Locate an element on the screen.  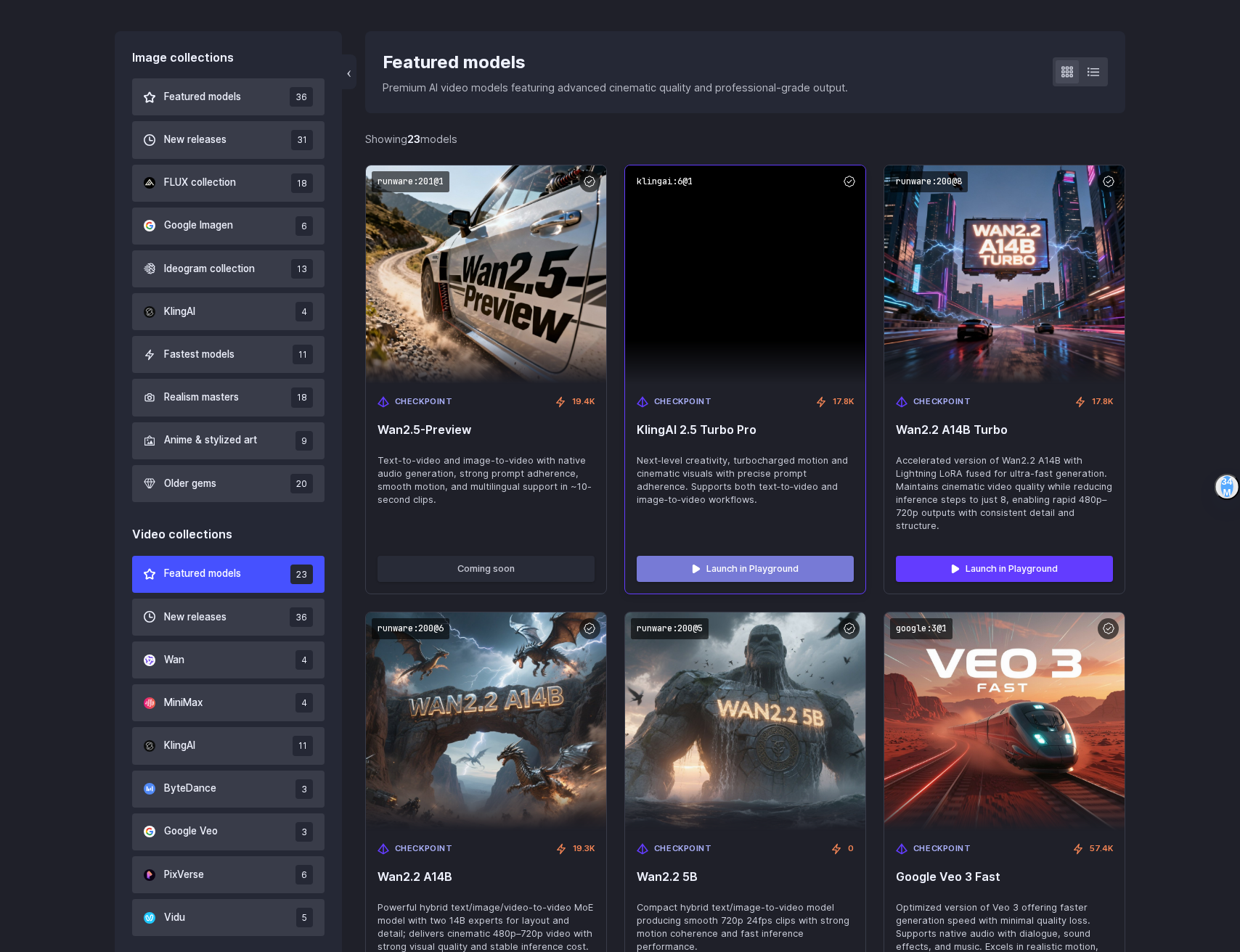
button: Ideogram collection 13 is located at coordinates (228, 268).